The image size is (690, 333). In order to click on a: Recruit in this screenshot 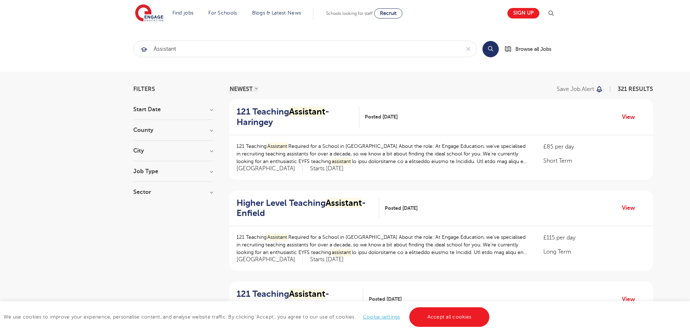, I will do `click(388, 13)`.